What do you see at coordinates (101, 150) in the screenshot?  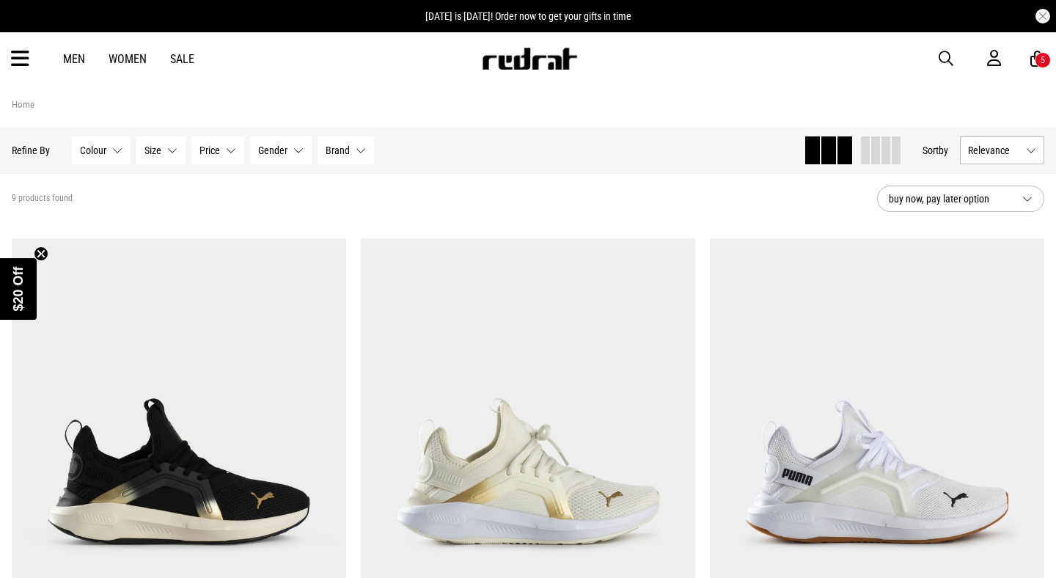 I see `button: Colour` at bounding box center [101, 150].